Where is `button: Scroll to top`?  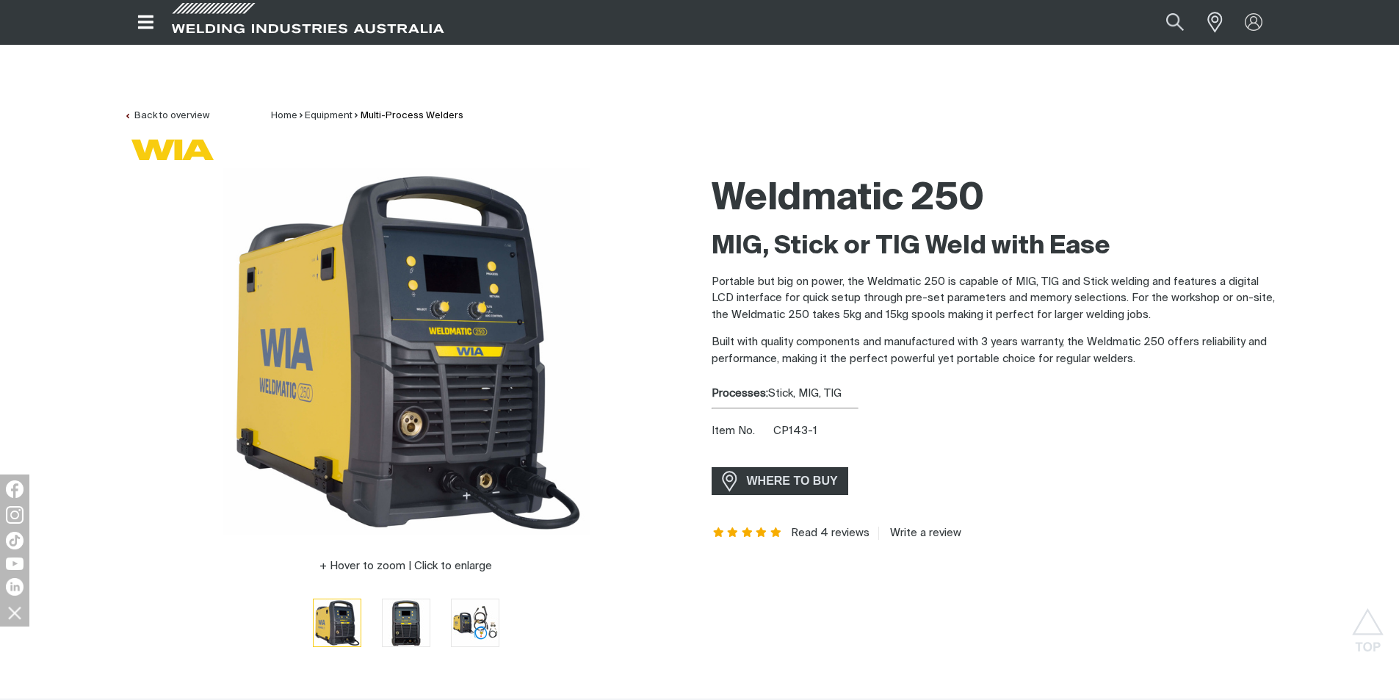 button: Scroll to top is located at coordinates (1367, 624).